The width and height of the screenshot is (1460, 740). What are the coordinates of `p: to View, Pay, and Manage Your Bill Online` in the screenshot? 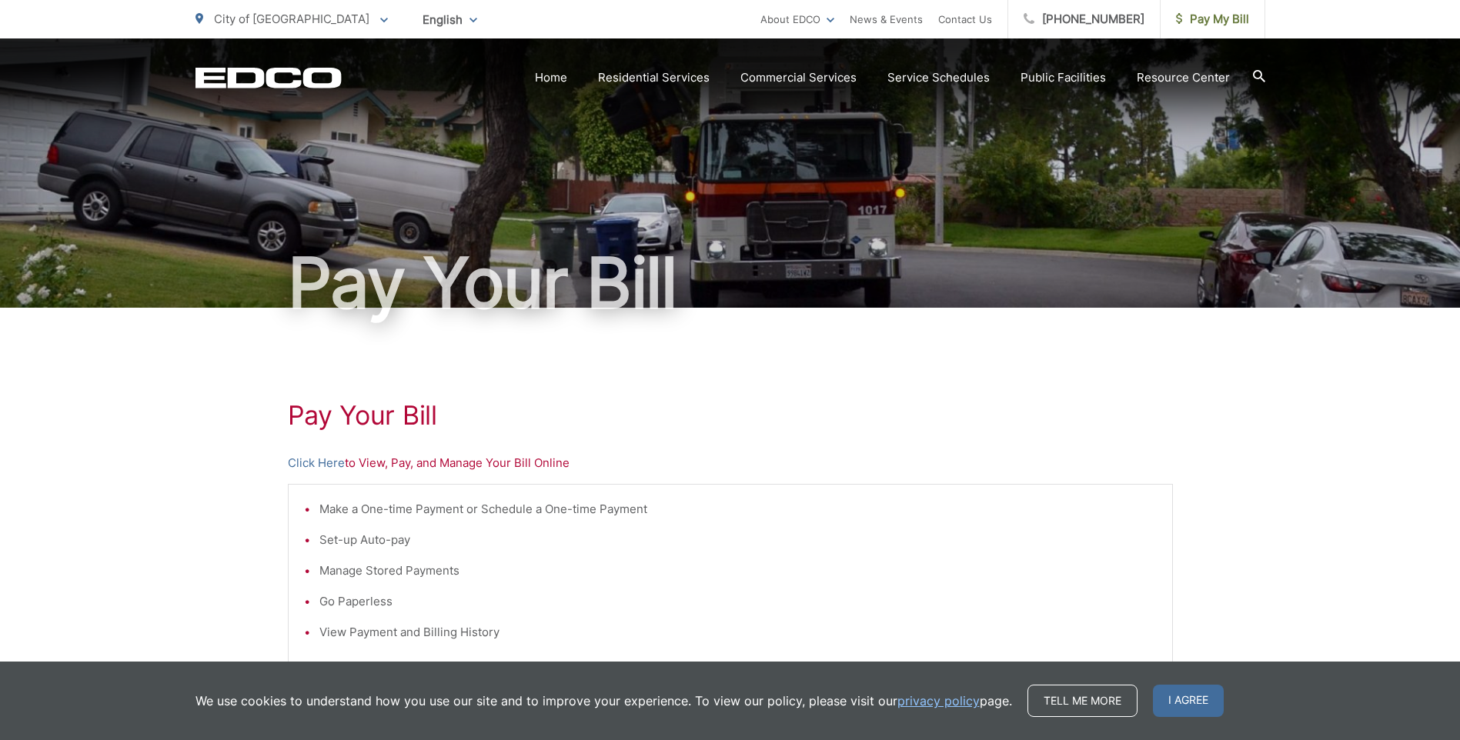 It's located at (730, 463).